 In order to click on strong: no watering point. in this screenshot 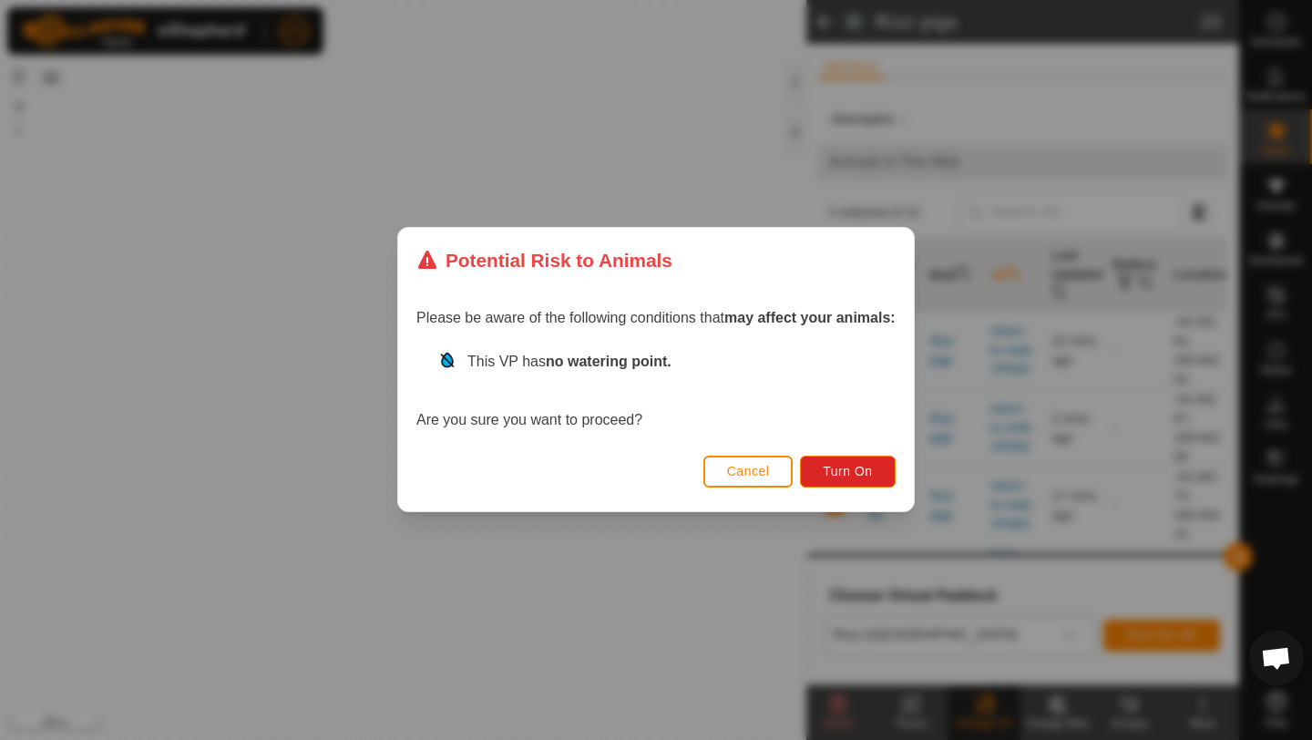, I will do `click(609, 362)`.